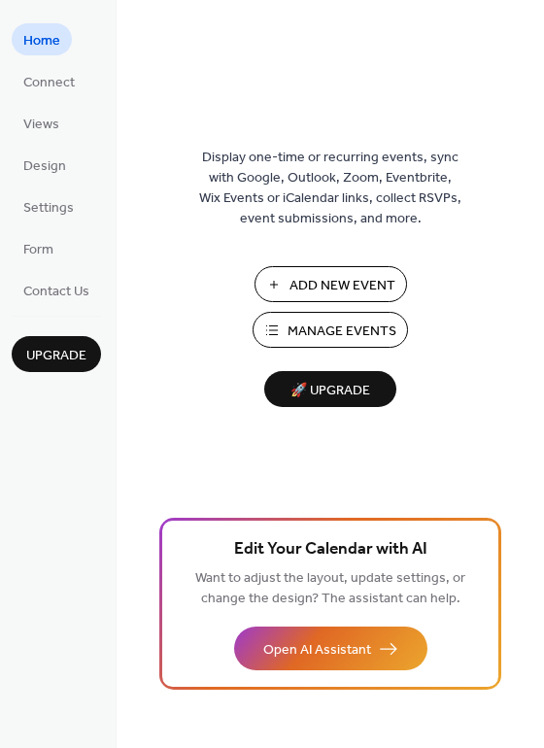 The height and width of the screenshot is (748, 544). What do you see at coordinates (342, 331) in the screenshot?
I see `span: Manage Events` at bounding box center [342, 331].